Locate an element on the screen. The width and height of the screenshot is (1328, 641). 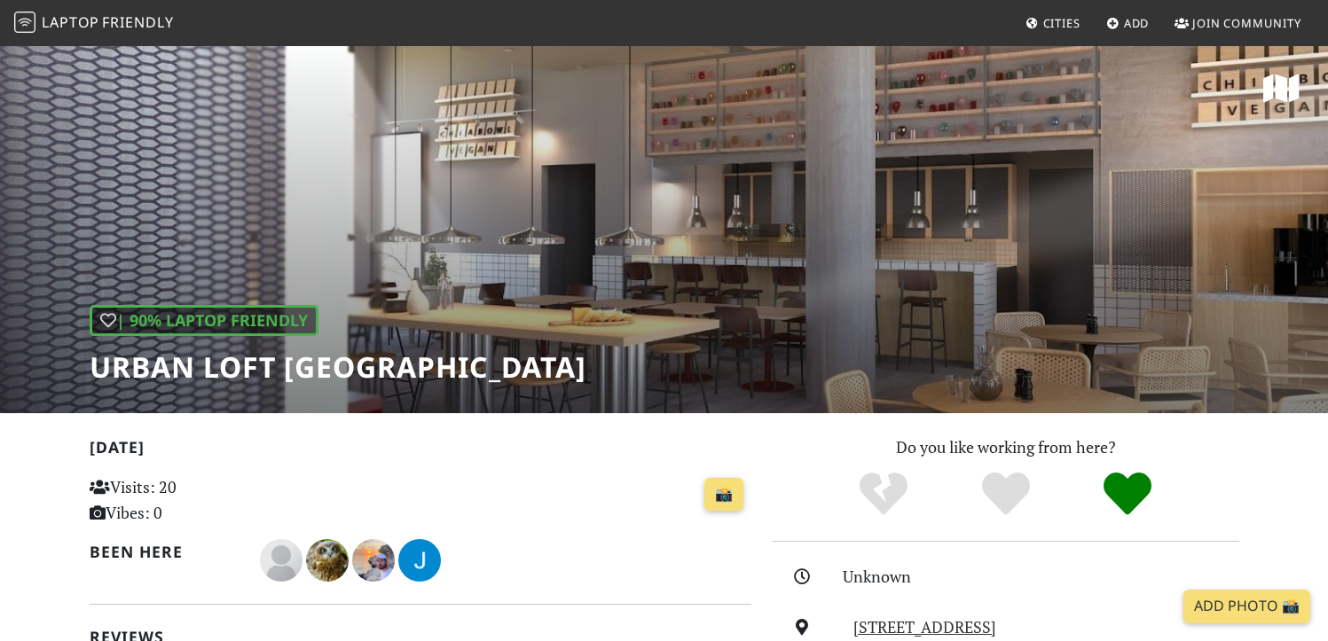
div: Definitely! is located at coordinates (1127, 494).